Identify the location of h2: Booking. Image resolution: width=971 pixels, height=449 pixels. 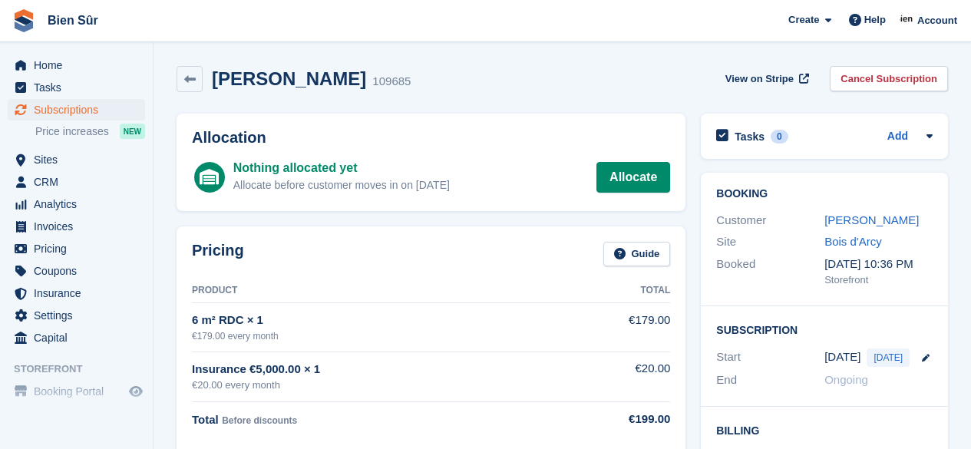
(825, 194).